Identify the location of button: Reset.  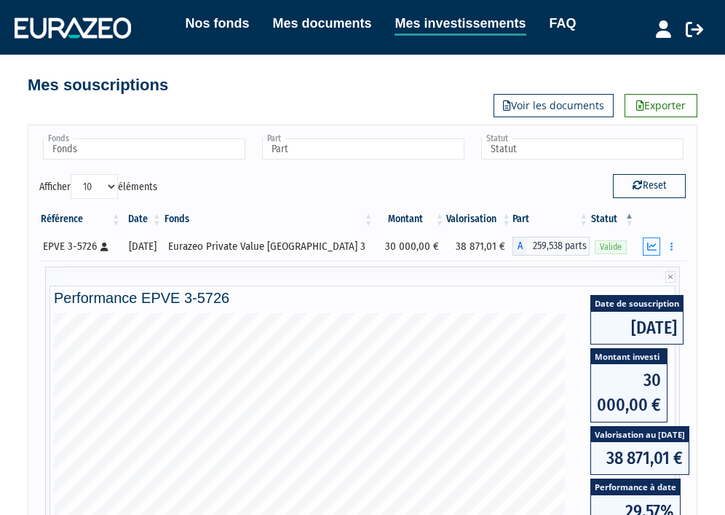
(649, 186).